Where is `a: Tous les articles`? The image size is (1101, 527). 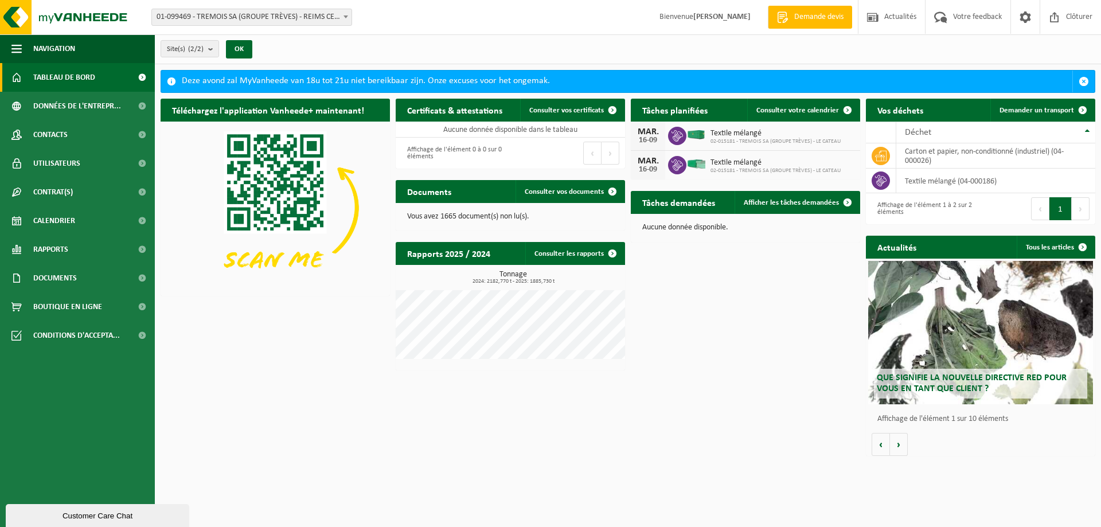
a: Tous les articles is located at coordinates (1055, 247).